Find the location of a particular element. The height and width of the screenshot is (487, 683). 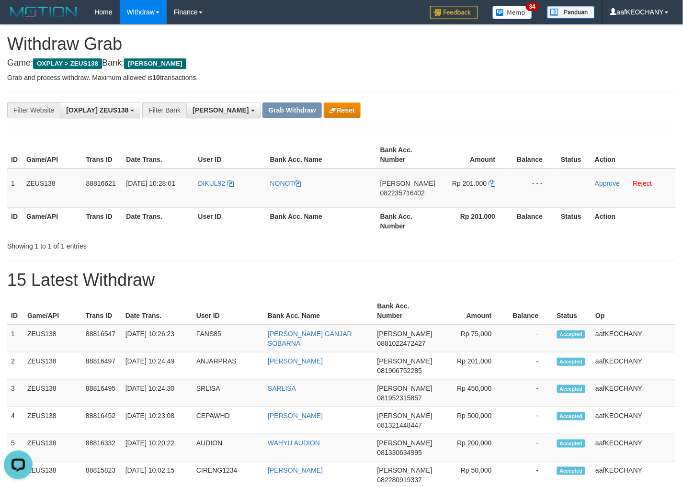

span: Copy 081330634995 to clipboard is located at coordinates (400, 453).